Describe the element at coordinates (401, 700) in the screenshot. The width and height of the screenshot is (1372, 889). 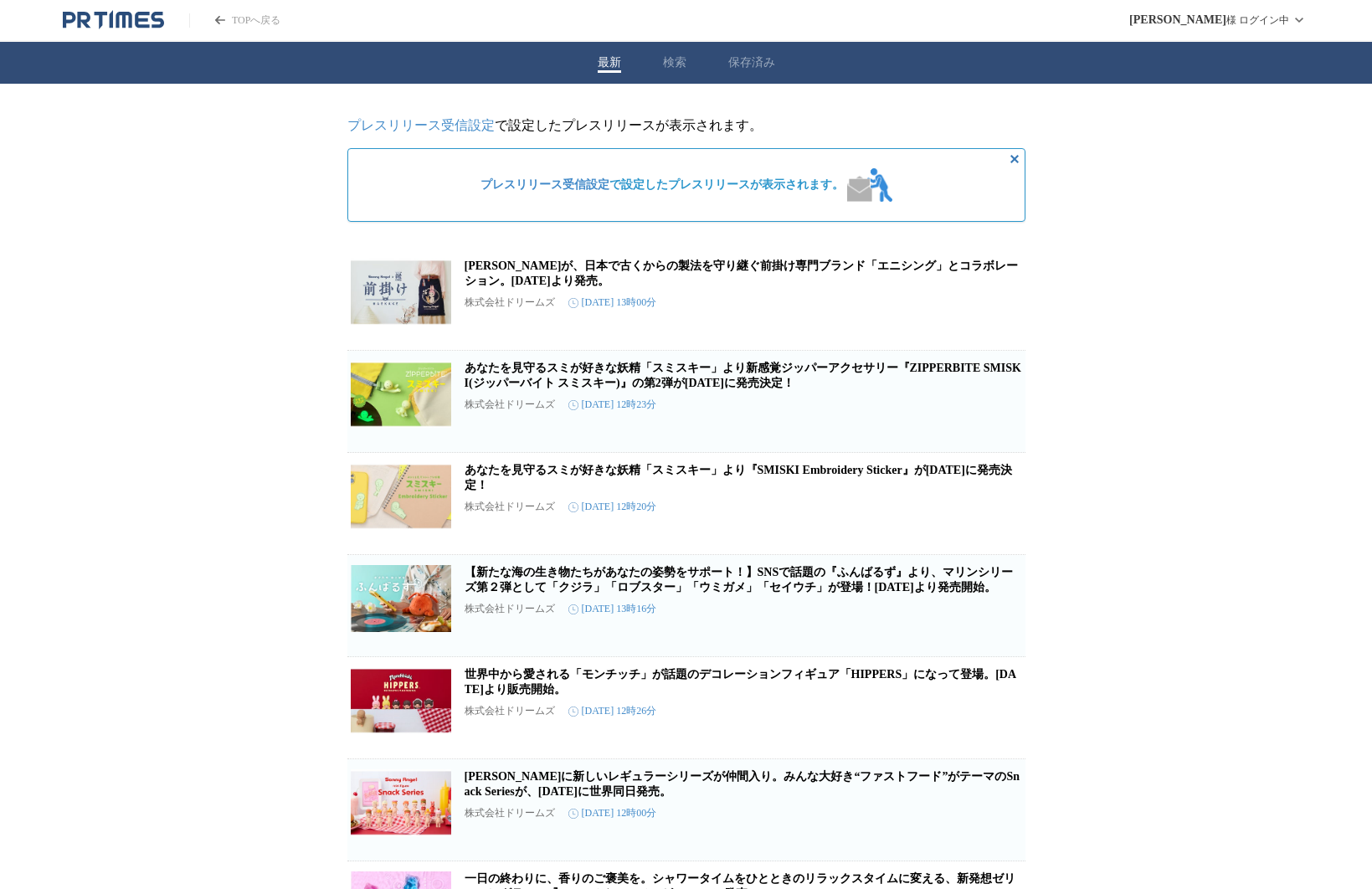
I see `img: 世界中から愛される「モンチッチ」が話題のデコレーションフィギュア「HIPPERS」になって登場。7月25日（金）より販売開始。` at that location.